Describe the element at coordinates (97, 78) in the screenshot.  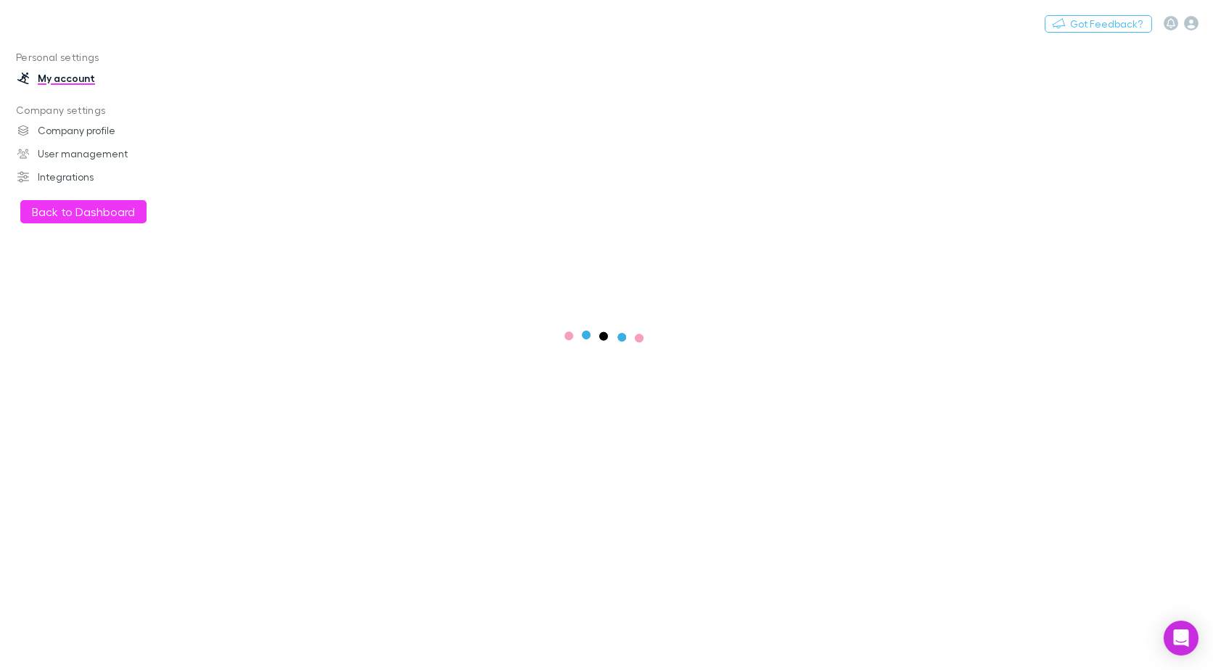
I see `a: My account` at that location.